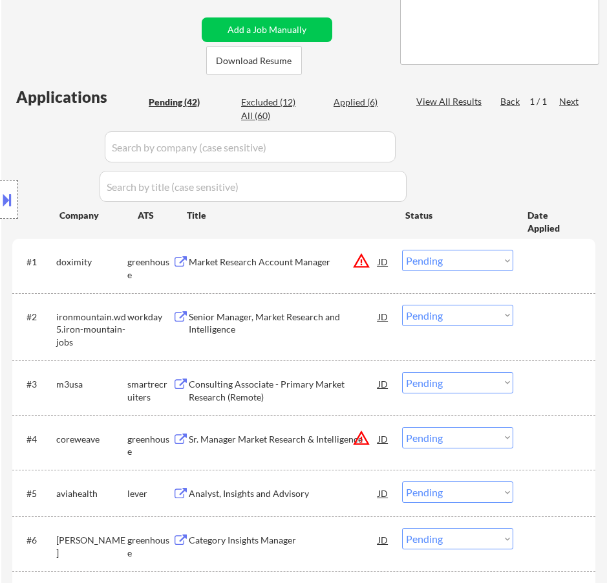  What do you see at coordinates (290, 215) in the screenshot?
I see `div: Title` at bounding box center [290, 215].